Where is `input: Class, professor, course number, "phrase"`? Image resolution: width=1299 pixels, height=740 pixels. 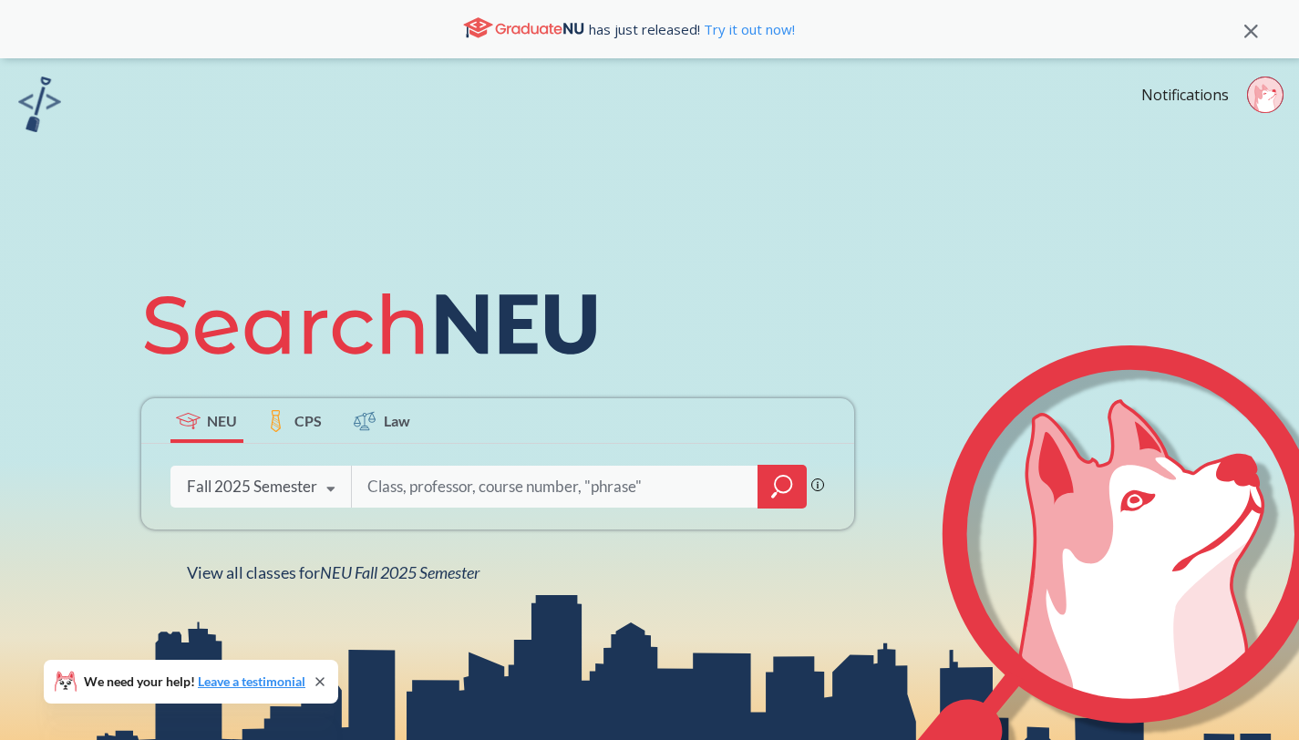
input: Class, professor, course number, "phrase" is located at coordinates (555, 487).